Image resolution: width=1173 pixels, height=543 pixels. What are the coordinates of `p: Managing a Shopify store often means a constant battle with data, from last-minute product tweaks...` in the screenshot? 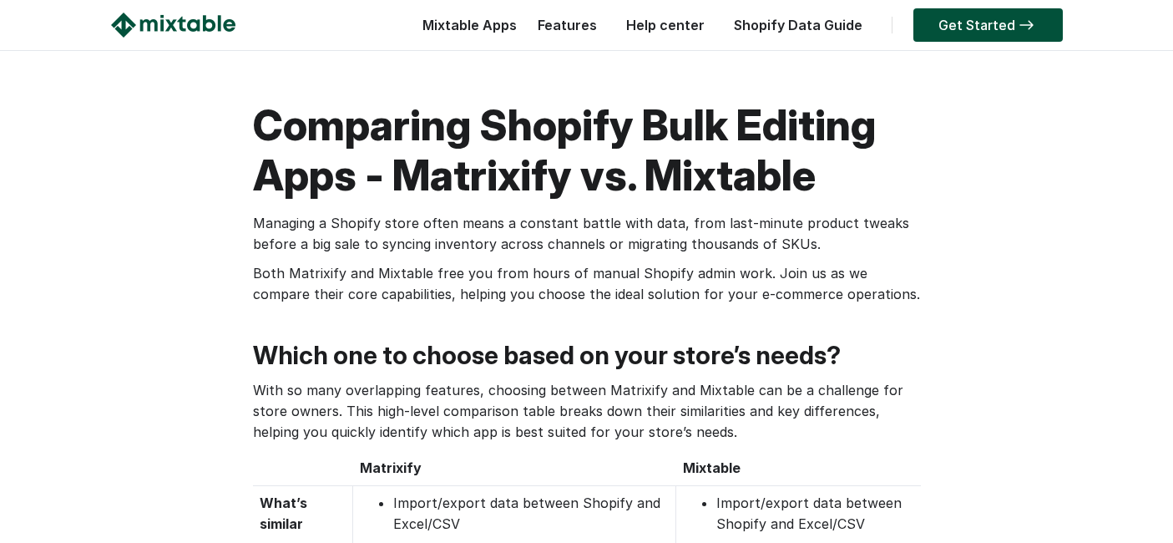 It's located at (587, 234).